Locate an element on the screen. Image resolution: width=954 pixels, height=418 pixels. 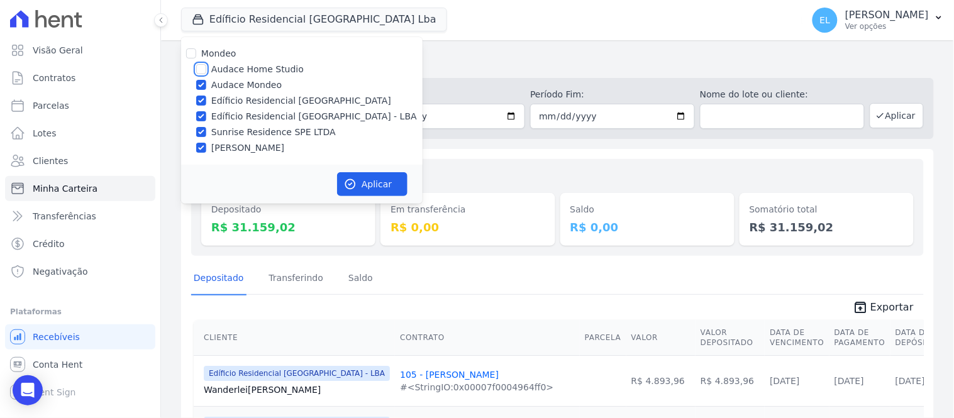
a: Visão Geral is located at coordinates (80, 50).